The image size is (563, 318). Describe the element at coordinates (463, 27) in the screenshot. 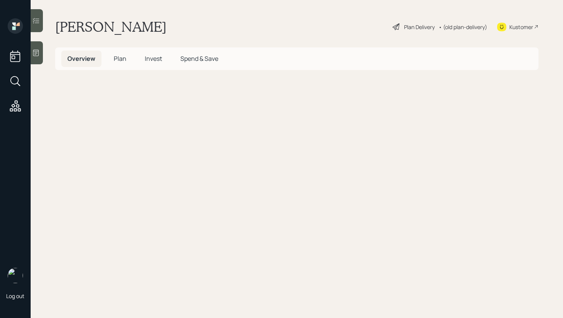

I see `div: • (old plan-delivery)` at that location.